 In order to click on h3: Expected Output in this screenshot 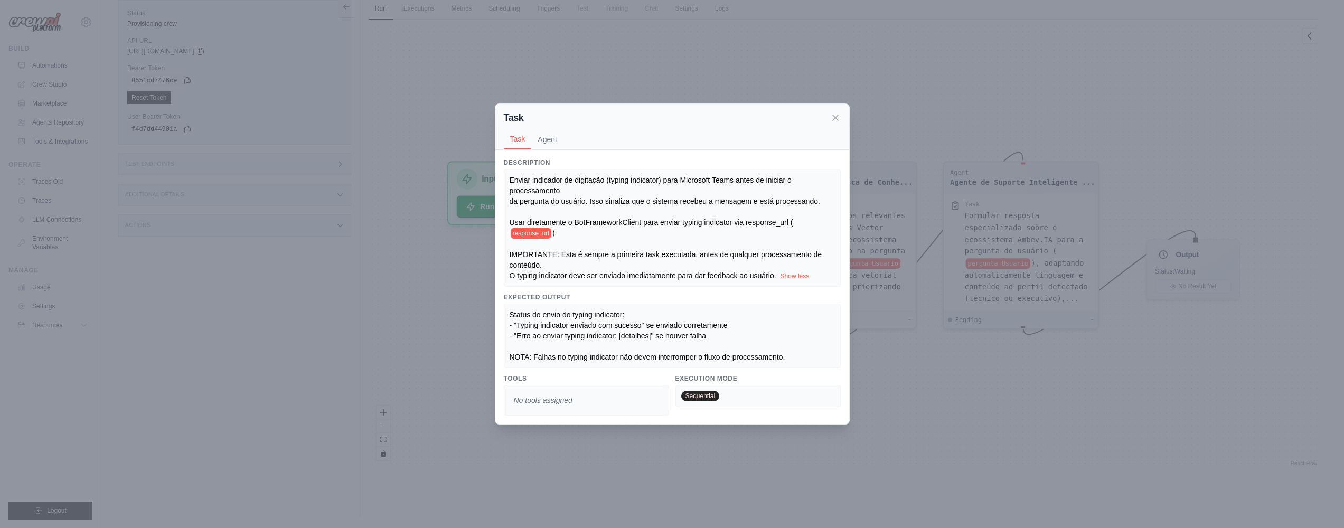, I will do `click(672, 297)`.